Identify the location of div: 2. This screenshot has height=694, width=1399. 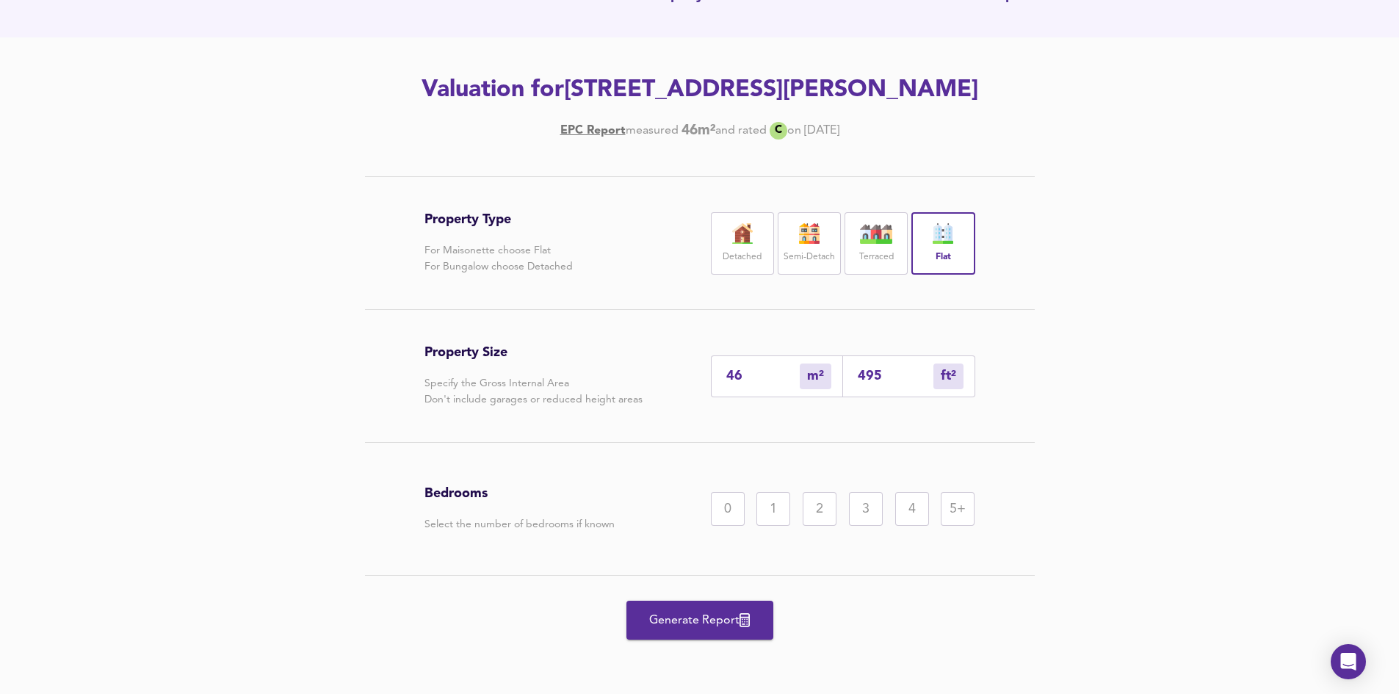
(819, 509).